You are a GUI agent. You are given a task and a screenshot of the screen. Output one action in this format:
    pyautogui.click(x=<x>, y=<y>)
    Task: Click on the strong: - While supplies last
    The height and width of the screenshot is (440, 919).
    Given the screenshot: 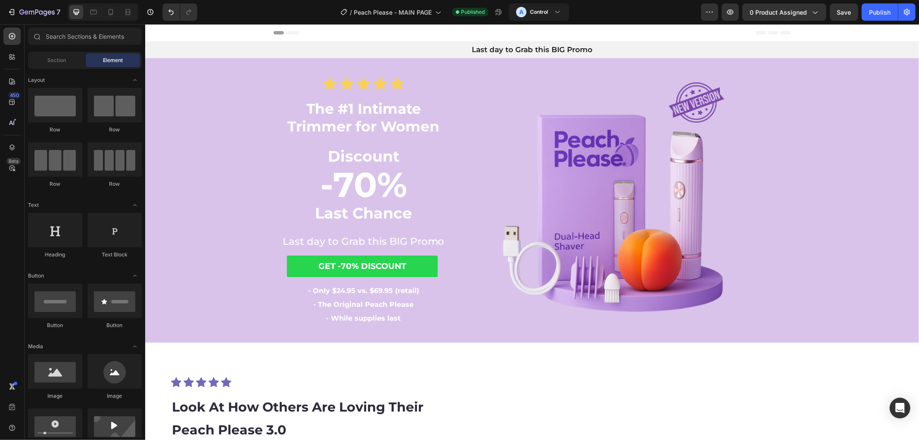 What is the action you would take?
    pyautogui.click(x=218, y=294)
    